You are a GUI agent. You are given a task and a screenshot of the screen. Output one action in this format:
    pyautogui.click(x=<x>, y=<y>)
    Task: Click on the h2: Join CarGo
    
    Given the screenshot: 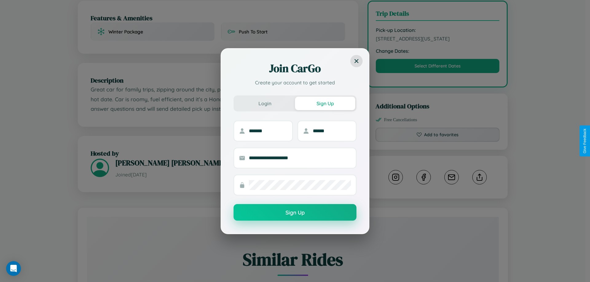 What is the action you would take?
    pyautogui.click(x=295, y=69)
    